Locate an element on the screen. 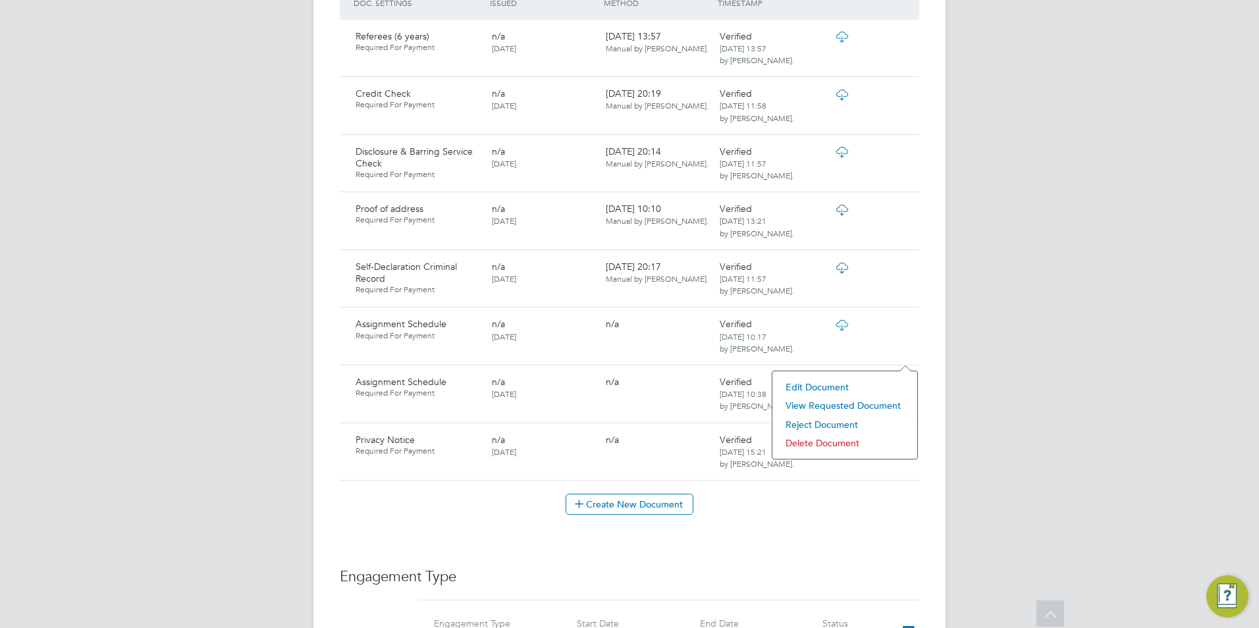  h3: Engagement Type is located at coordinates (630, 577).